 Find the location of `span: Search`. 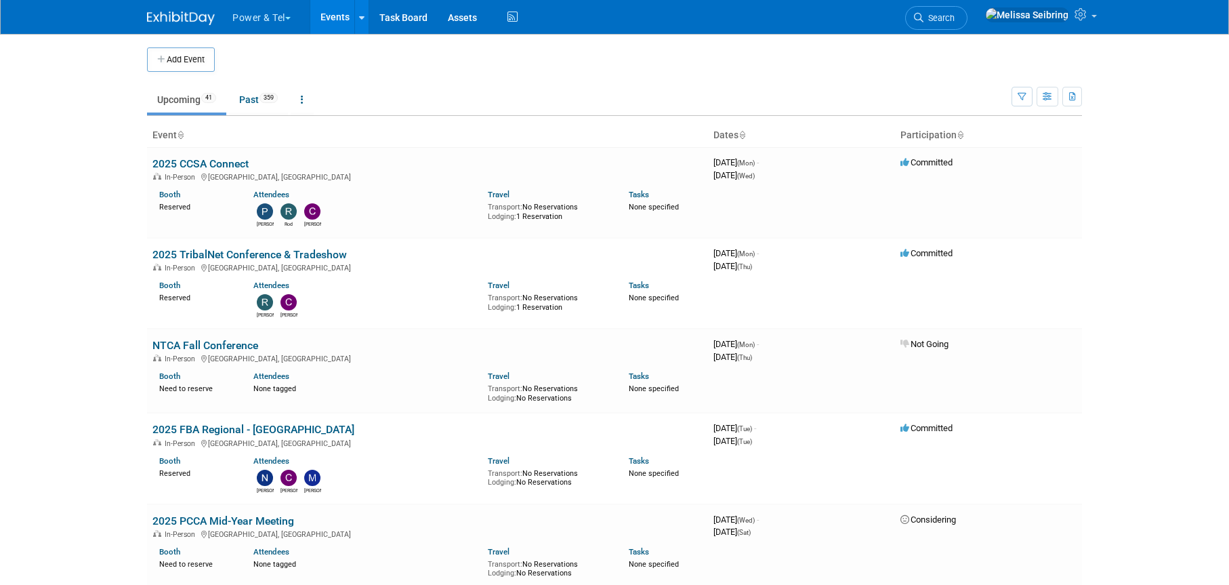

span: Search is located at coordinates (939, 18).